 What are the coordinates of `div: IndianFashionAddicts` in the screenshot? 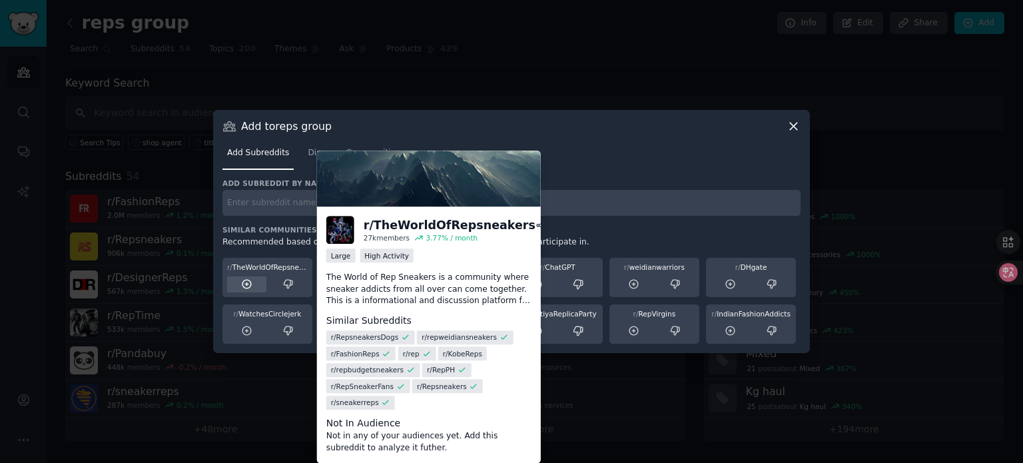 It's located at (751, 314).